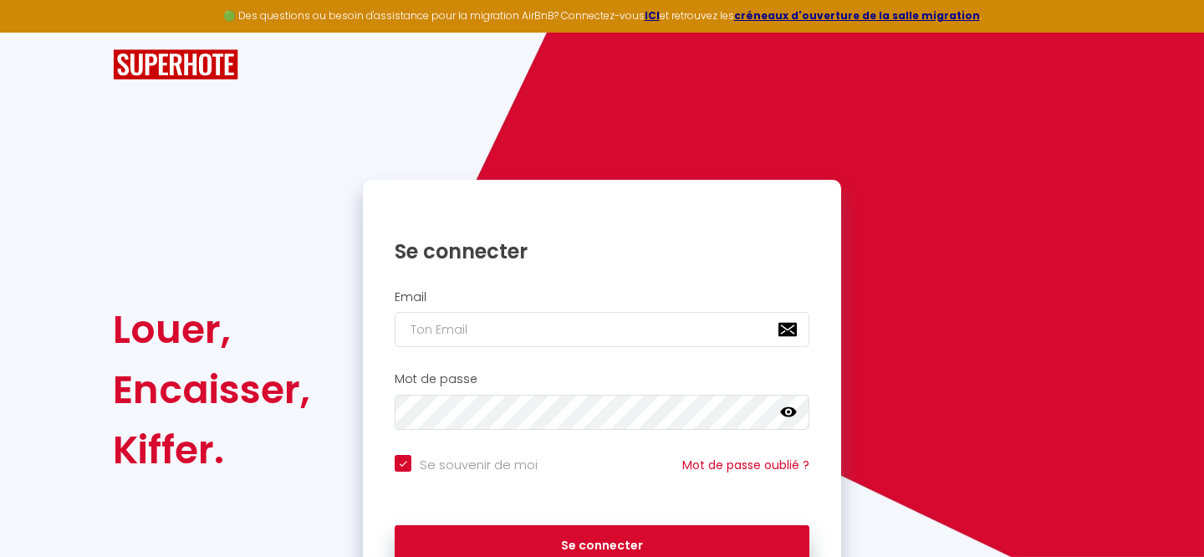 The height and width of the screenshot is (557, 1204). Describe the element at coordinates (211, 329) in the screenshot. I see `div: Louer,` at that location.